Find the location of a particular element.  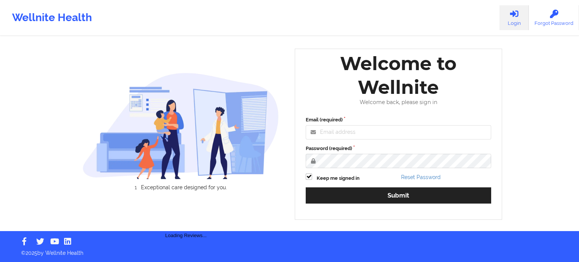

li: Exceptional care designed for you. is located at coordinates (184, 187).